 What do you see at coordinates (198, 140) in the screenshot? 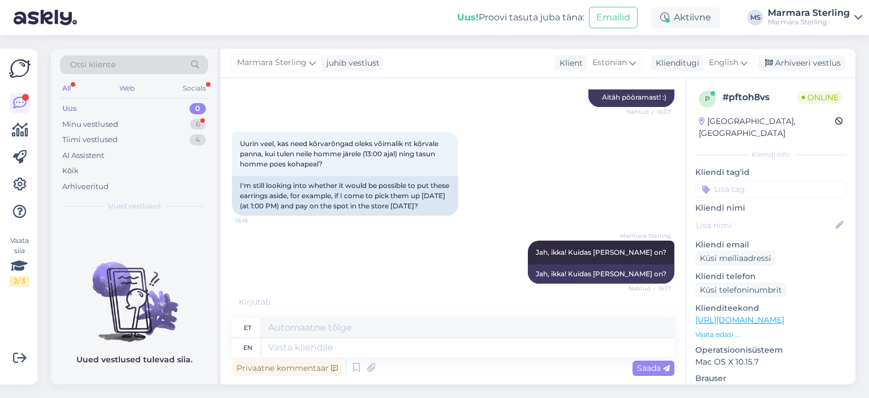
I see `div: 4` at bounding box center [198, 140].